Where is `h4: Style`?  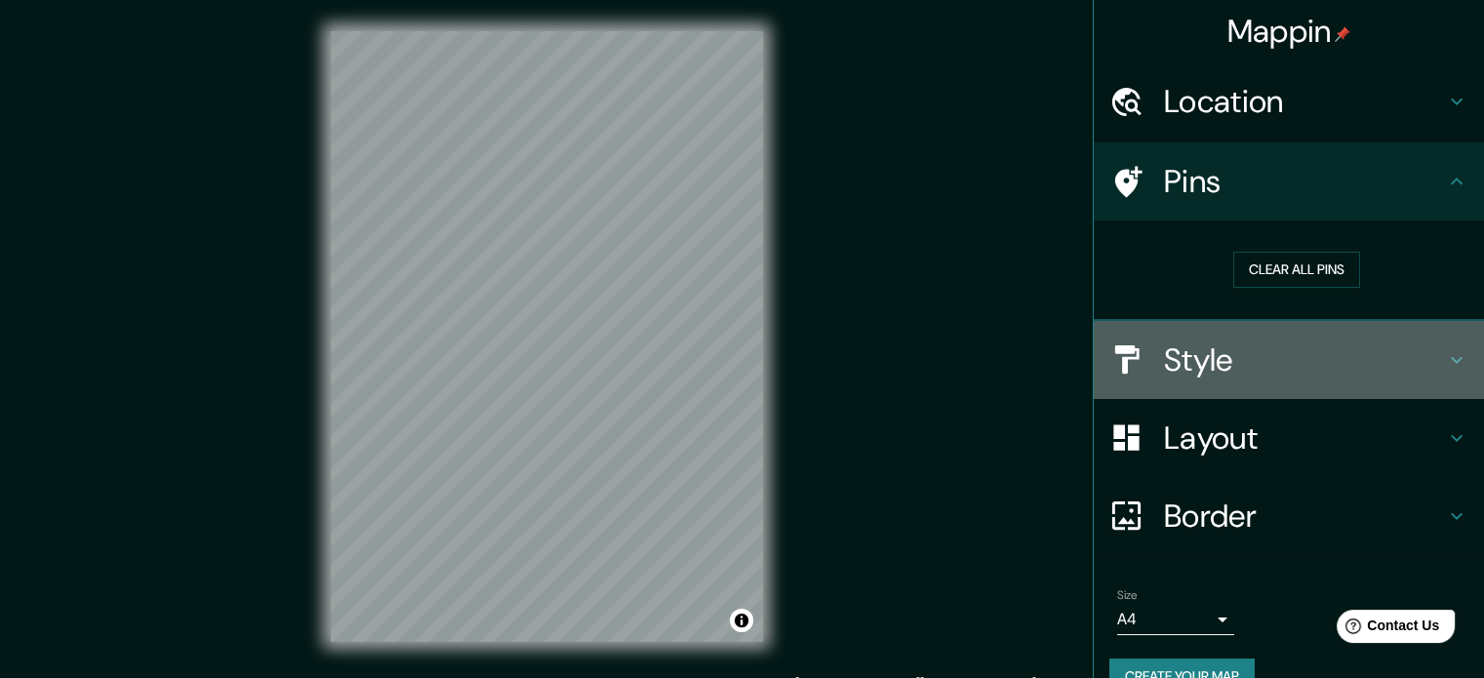
h4: Style is located at coordinates (1304, 360).